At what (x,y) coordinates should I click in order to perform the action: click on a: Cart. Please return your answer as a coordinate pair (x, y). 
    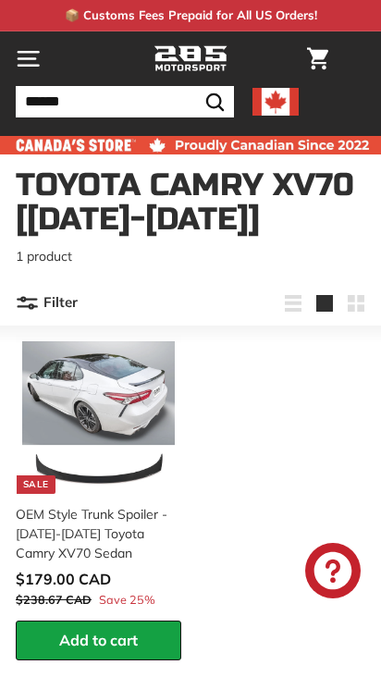
    Looking at the image, I should click on (317, 58).